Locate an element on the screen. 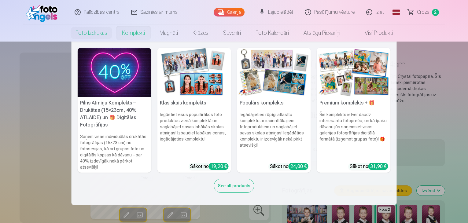 The height and width of the screenshot is (223, 468). a: Foto kalendāri is located at coordinates (272, 33).